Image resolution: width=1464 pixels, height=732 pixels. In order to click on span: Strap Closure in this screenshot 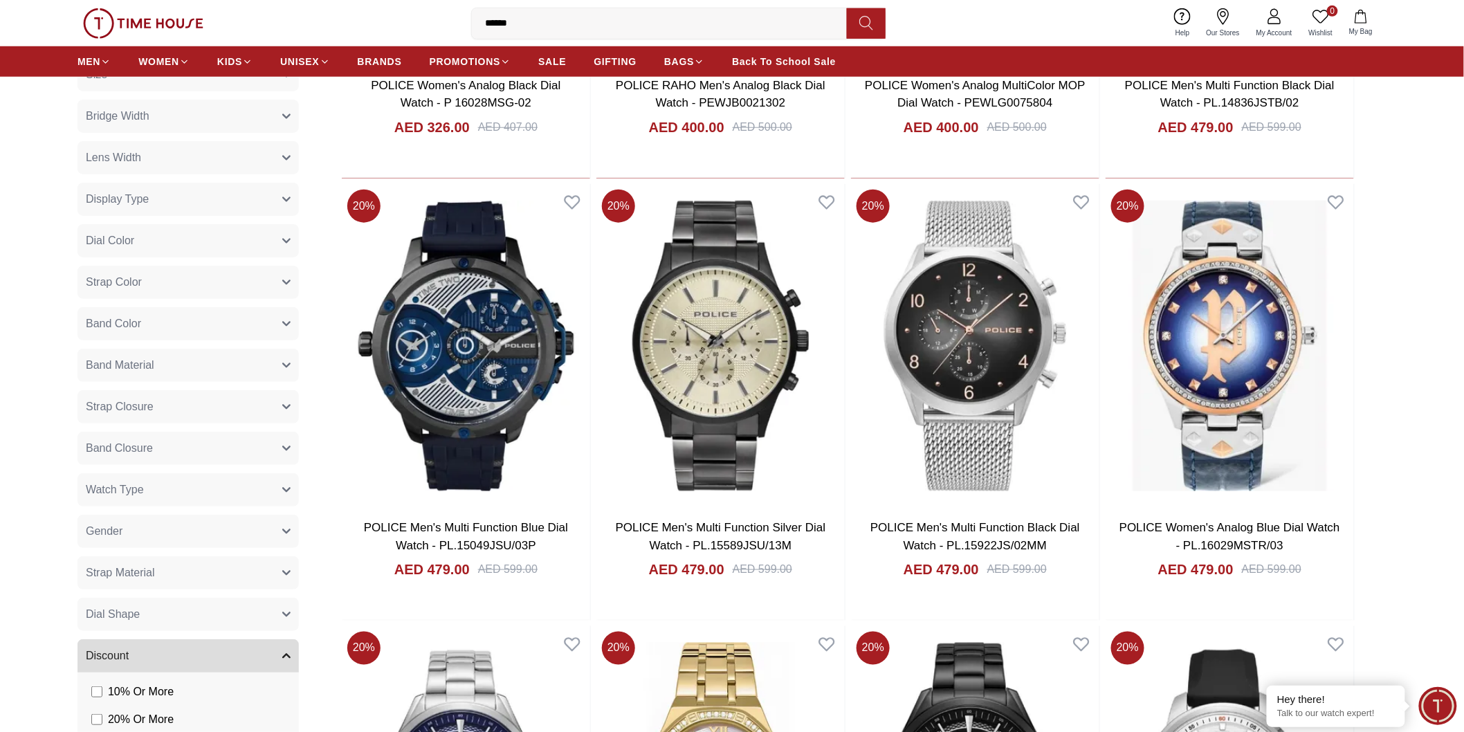, I will do `click(120, 407)`.